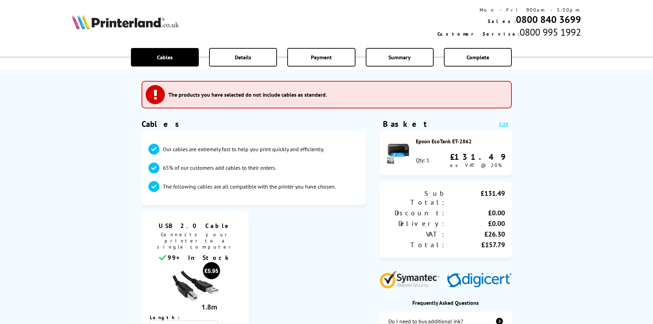  Describe the element at coordinates (249, 186) in the screenshot. I see `p: The following cables are all compatible with the printer you have chosen.` at that location.